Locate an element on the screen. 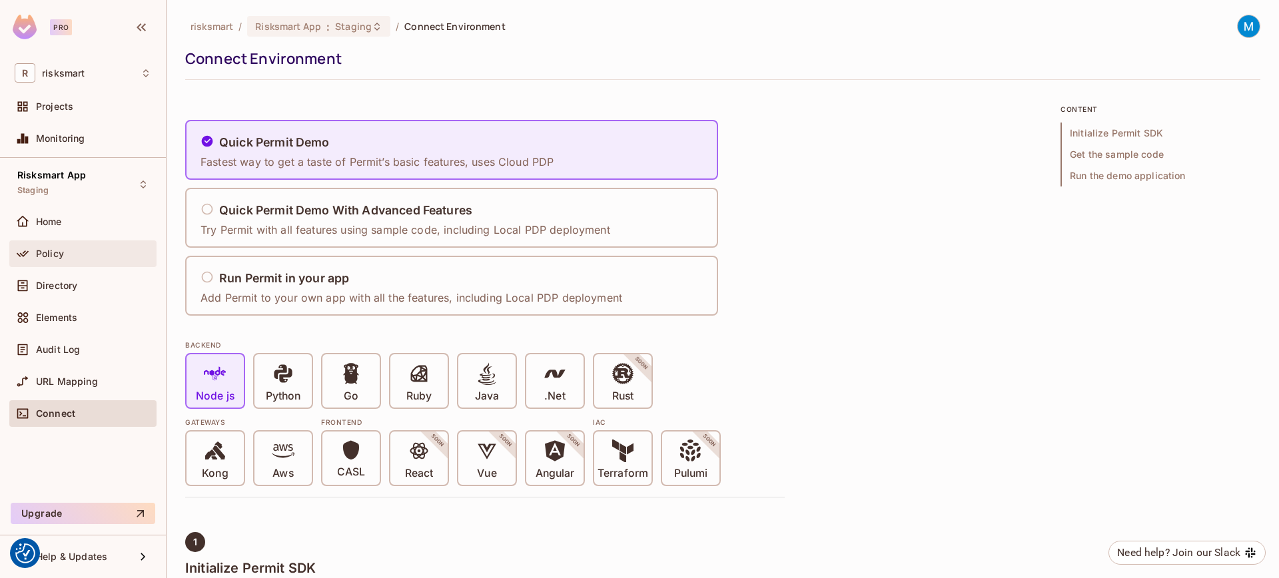  span: Workspace: risksmart is located at coordinates (63, 73).